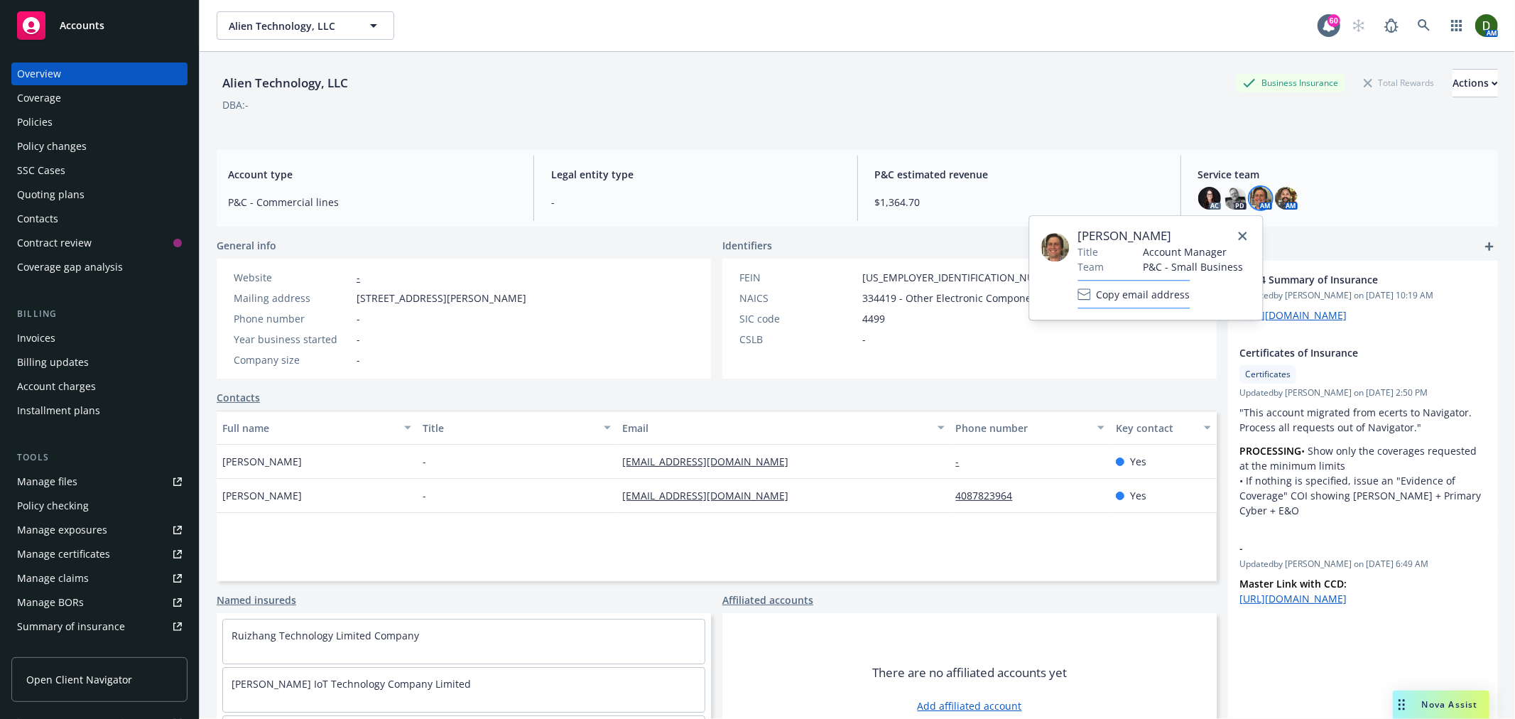 The height and width of the screenshot is (719, 1515). I want to click on div: Overview, so click(39, 74).